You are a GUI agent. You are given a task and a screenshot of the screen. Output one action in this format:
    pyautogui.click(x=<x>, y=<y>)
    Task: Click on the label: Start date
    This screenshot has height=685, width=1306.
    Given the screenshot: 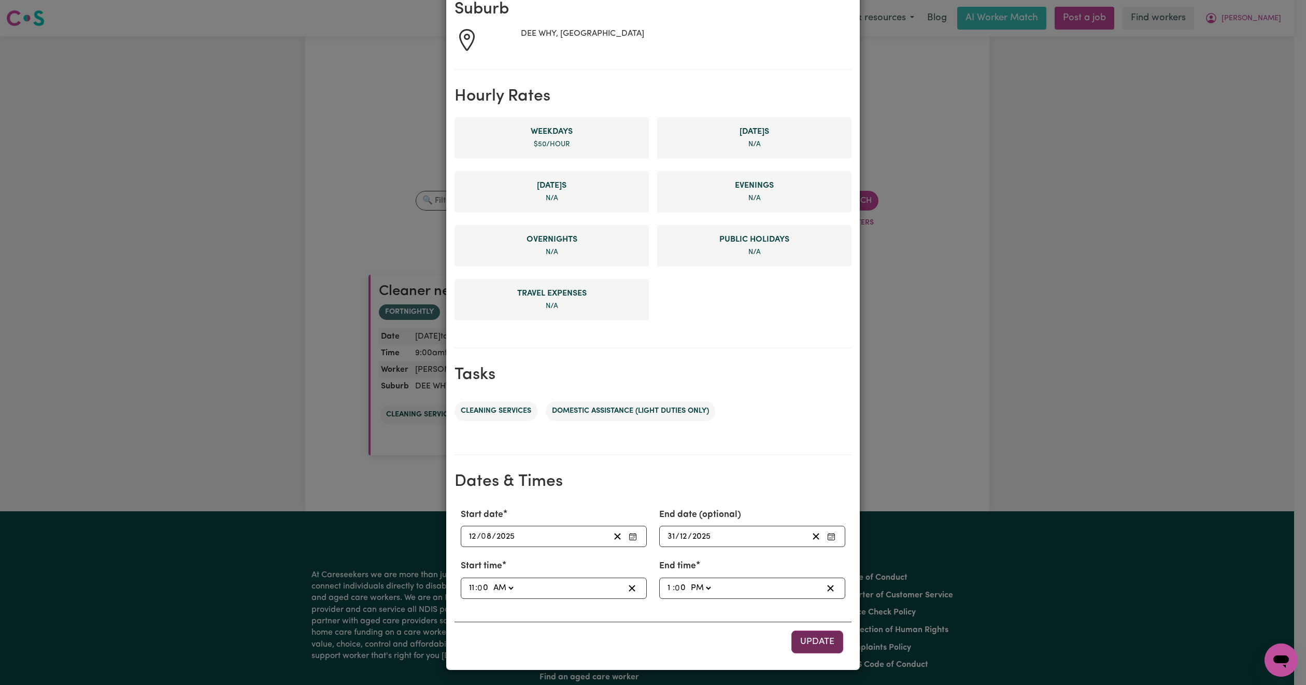 What is the action you would take?
    pyautogui.click(x=482, y=515)
    